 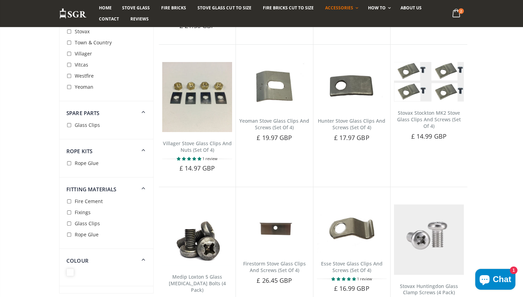 What do you see at coordinates (352, 288) in the screenshot?
I see `span: £ 16.99 GBP` at bounding box center [352, 288].